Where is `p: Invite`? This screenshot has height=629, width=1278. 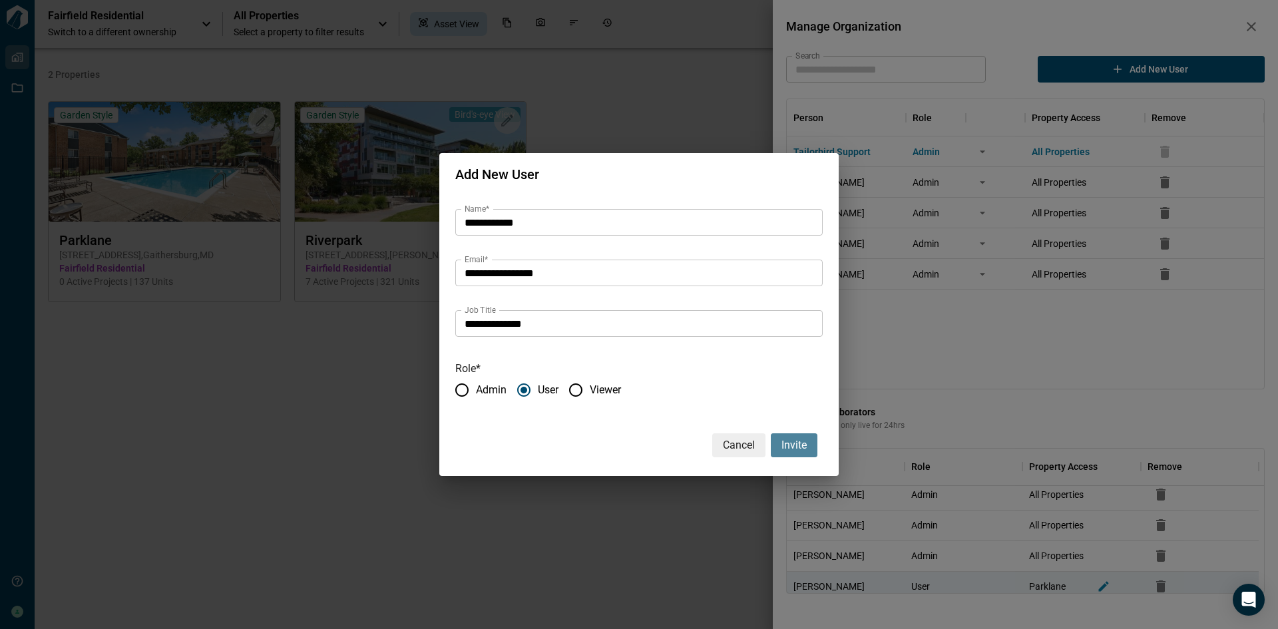 p: Invite is located at coordinates (794, 445).